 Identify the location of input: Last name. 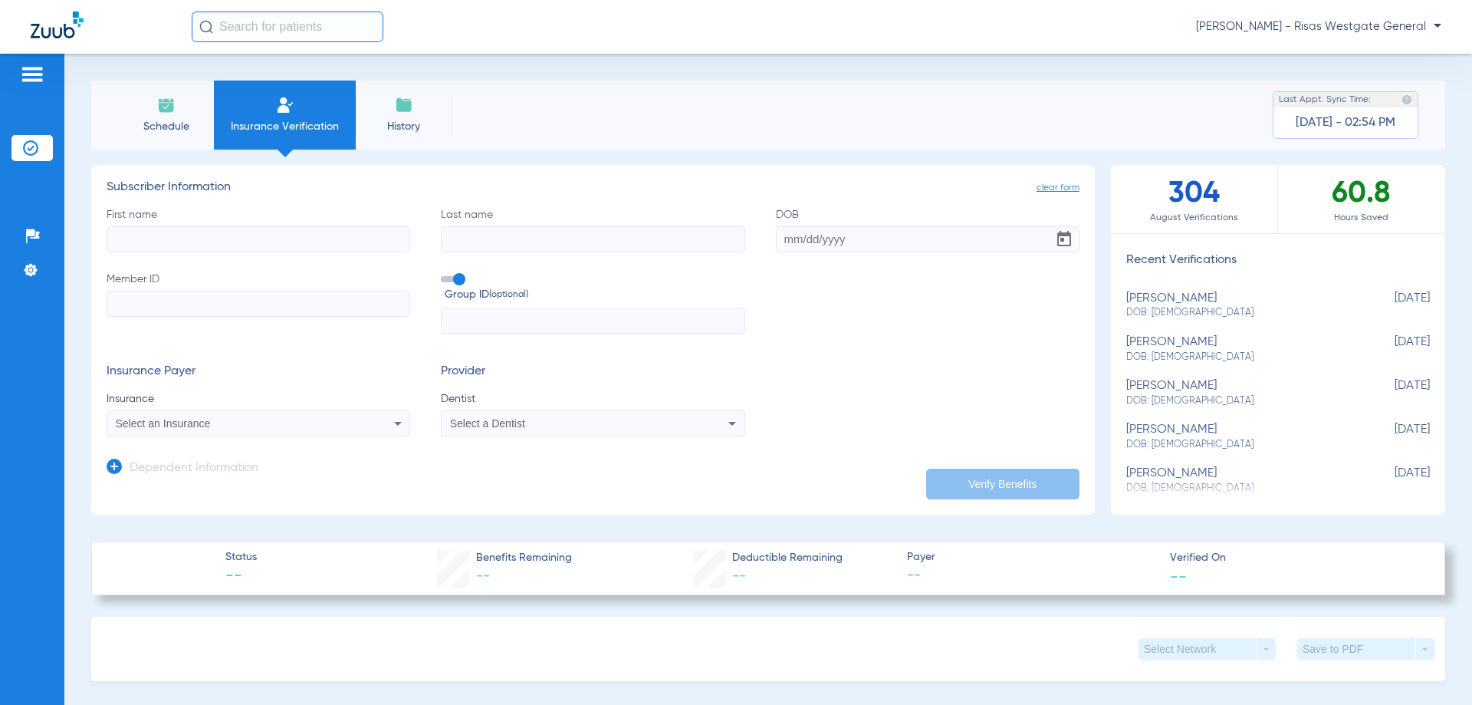
(593, 239).